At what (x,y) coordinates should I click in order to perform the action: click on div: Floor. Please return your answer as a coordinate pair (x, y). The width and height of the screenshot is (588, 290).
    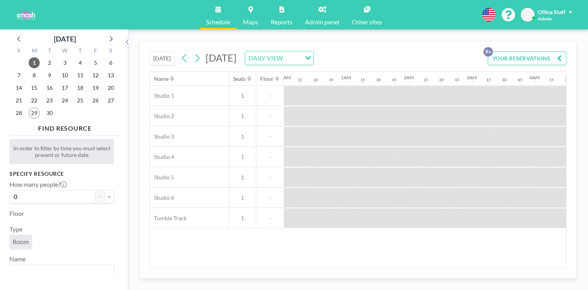
    Looking at the image, I should click on (267, 79).